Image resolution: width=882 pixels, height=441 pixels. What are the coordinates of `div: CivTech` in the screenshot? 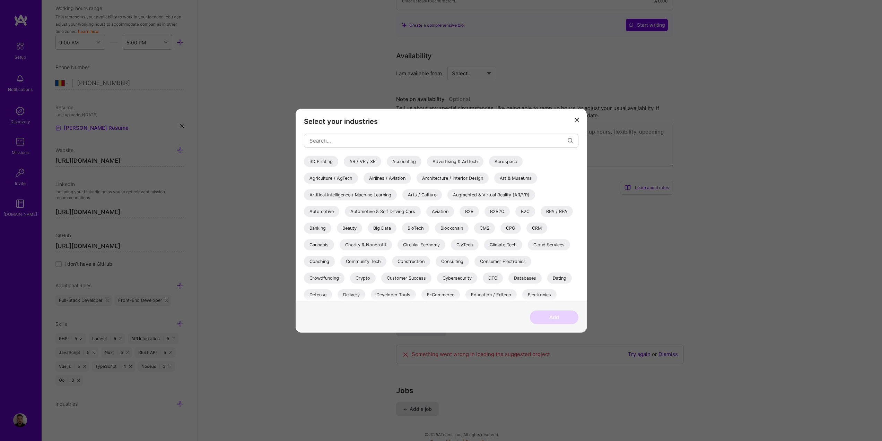 It's located at (465, 244).